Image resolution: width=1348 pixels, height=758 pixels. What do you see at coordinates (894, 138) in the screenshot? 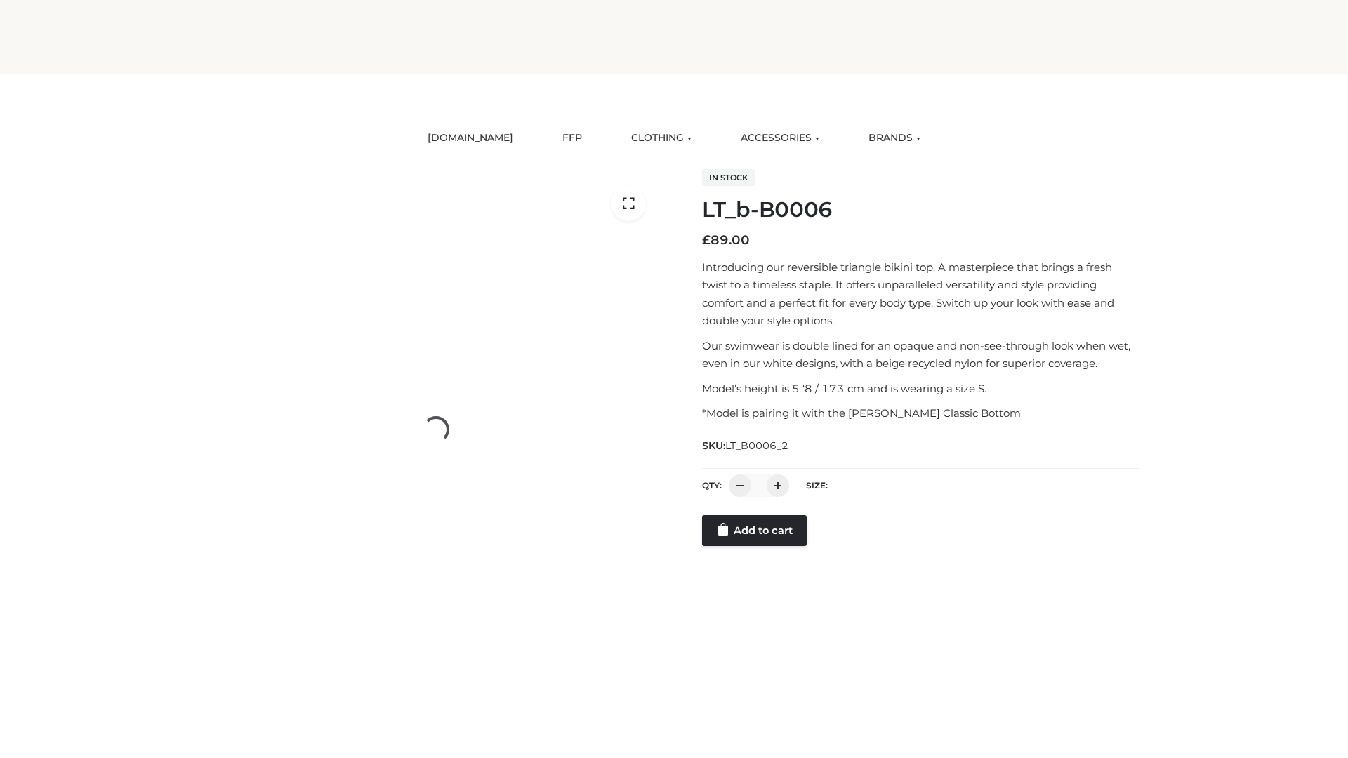
I see `a: BRANDS` at bounding box center [894, 138].